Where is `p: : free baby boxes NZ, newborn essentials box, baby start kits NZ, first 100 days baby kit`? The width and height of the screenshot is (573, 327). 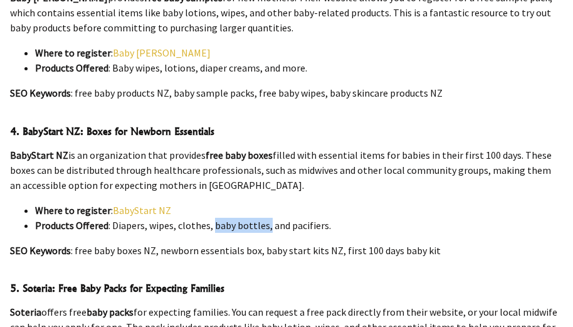
p: : free baby boxes NZ, newborn essentials box, baby start kits NZ, first 100 days baby kit is located at coordinates (287, 250).